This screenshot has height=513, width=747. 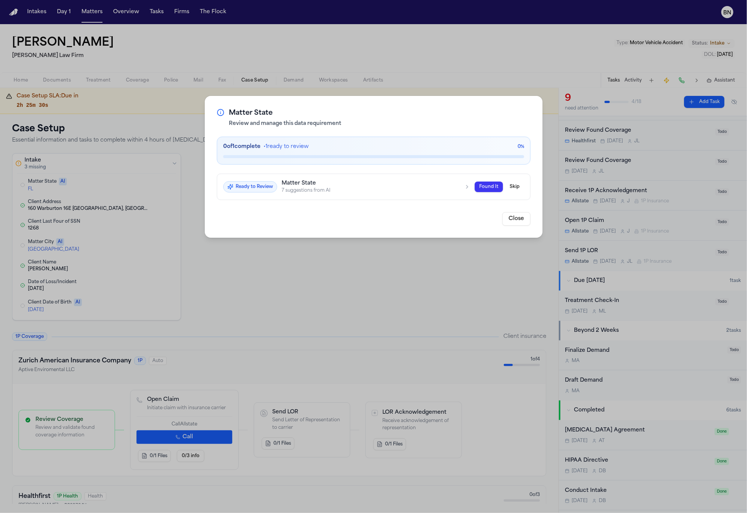 I want to click on button: Skip, so click(x=515, y=187).